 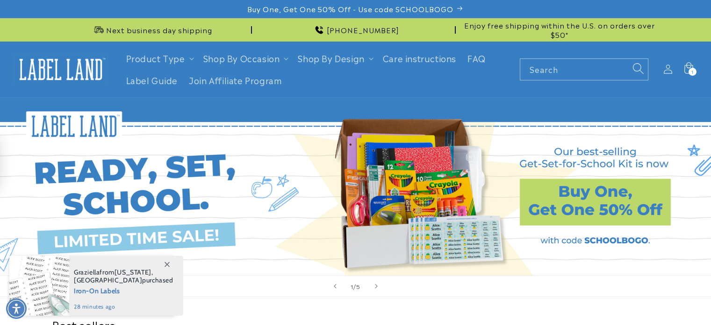 I want to click on span: Care instructions, so click(x=419, y=58).